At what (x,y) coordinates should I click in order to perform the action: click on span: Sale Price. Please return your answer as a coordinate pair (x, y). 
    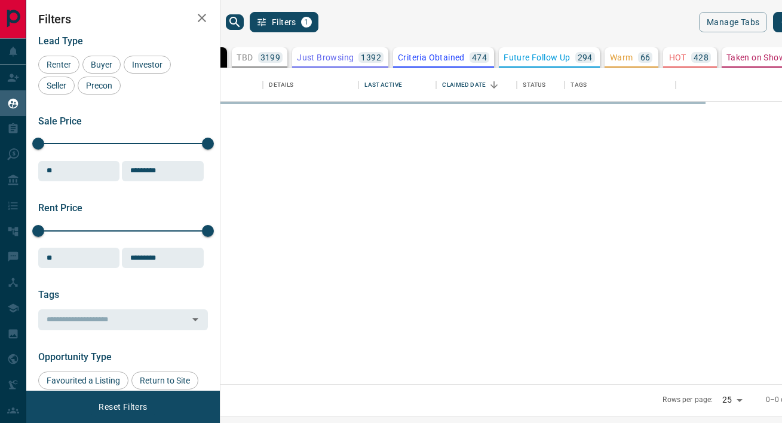
    Looking at the image, I should click on (60, 121).